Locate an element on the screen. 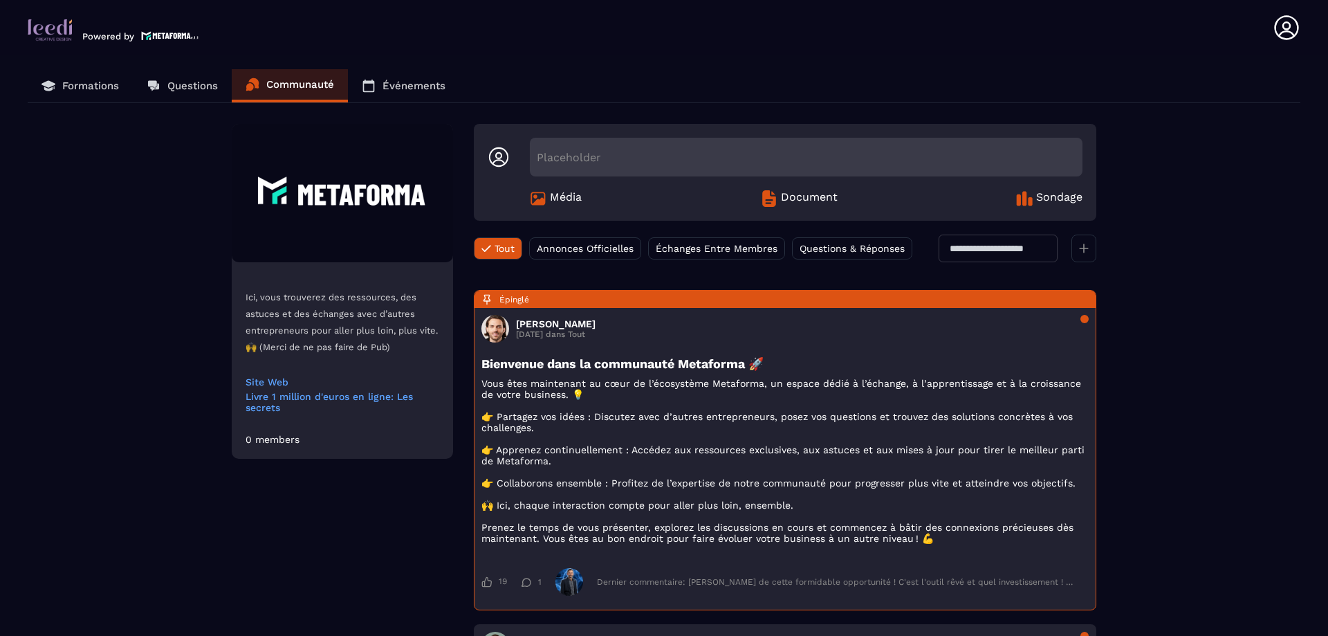  p: Communauté is located at coordinates (300, 84).